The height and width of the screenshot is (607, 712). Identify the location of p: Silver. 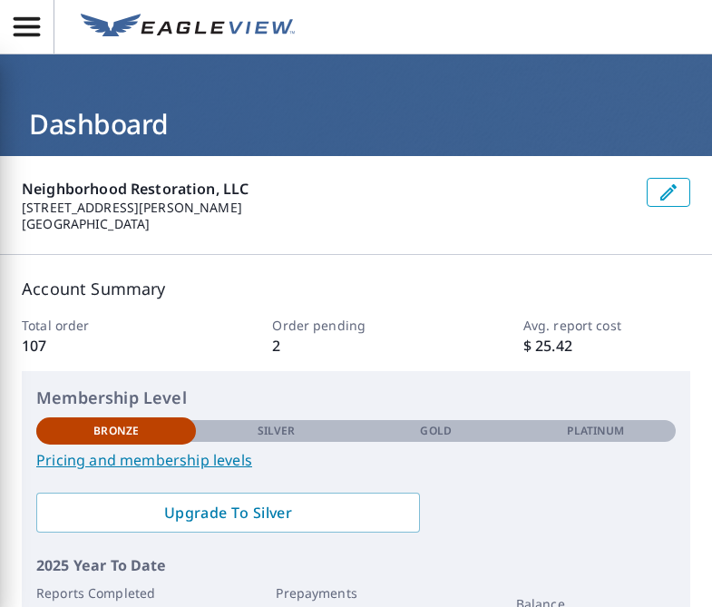
(277, 431).